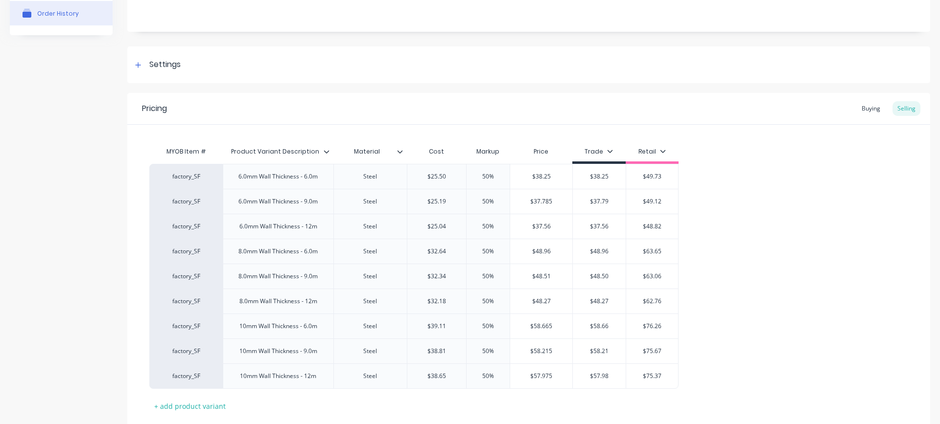 The width and height of the screenshot is (940, 424). Describe the element at coordinates (413, 201) in the screenshot. I see `div: factory_SF6.0mm Wall Thickness - 9.0mSteel$25.1950%$37.785$37.79$49.12` at that location.